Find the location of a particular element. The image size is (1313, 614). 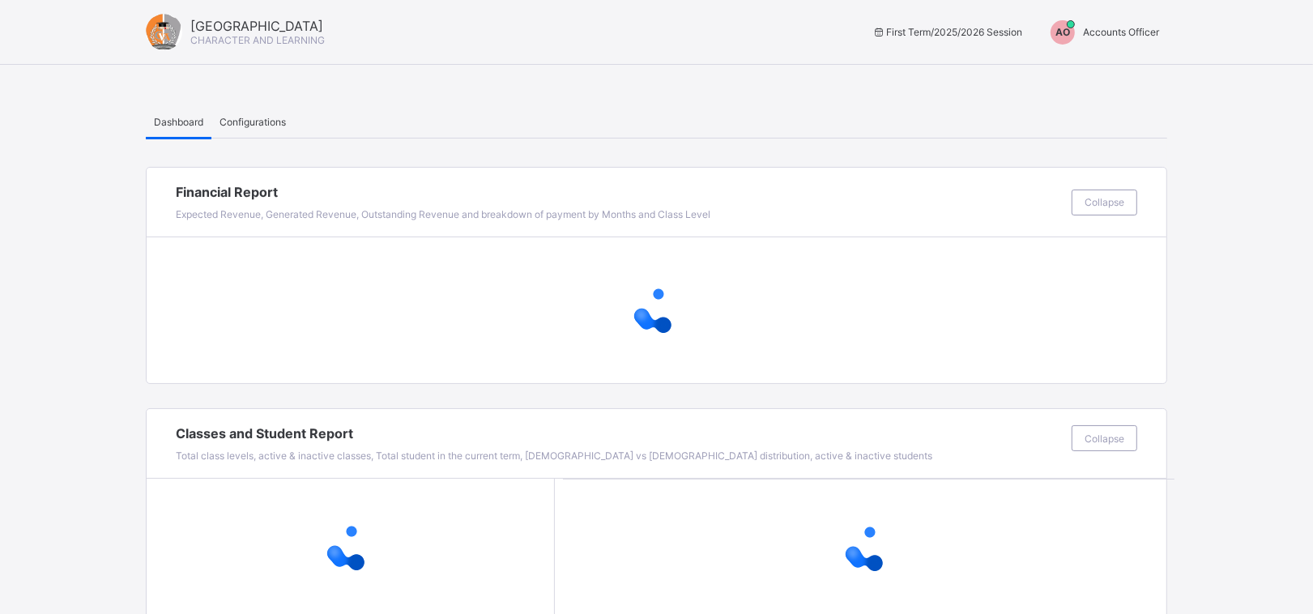

span: Expected Revenue, Generated Revenue, Outstanding Revenue and breakdown of payment by Months and C... is located at coordinates (443, 214).